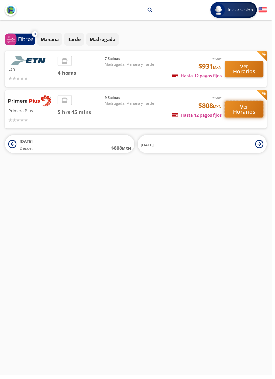  Describe the element at coordinates (20, 40) in the screenshot. I see `button: 0Filtros` at that location.